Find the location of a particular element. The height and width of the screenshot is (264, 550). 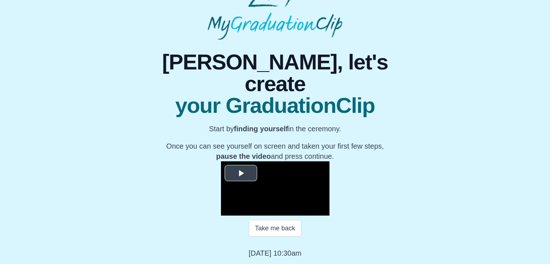

span: your GraduationClip is located at coordinates (275, 106).